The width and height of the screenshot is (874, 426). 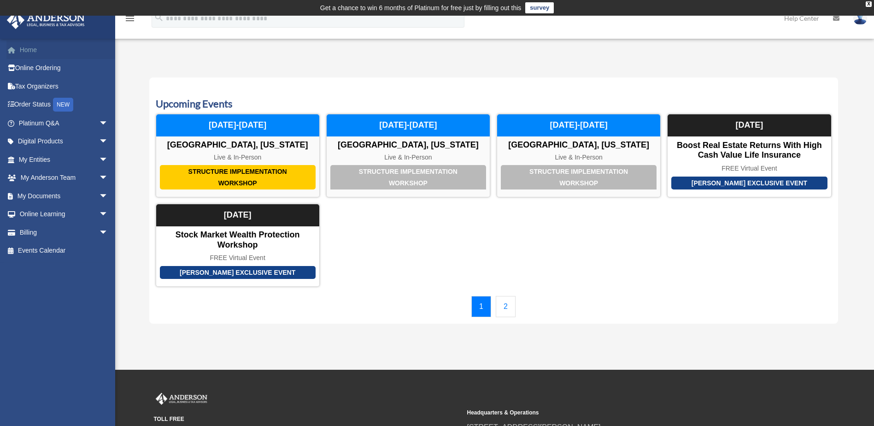 I want to click on i: search, so click(x=159, y=18).